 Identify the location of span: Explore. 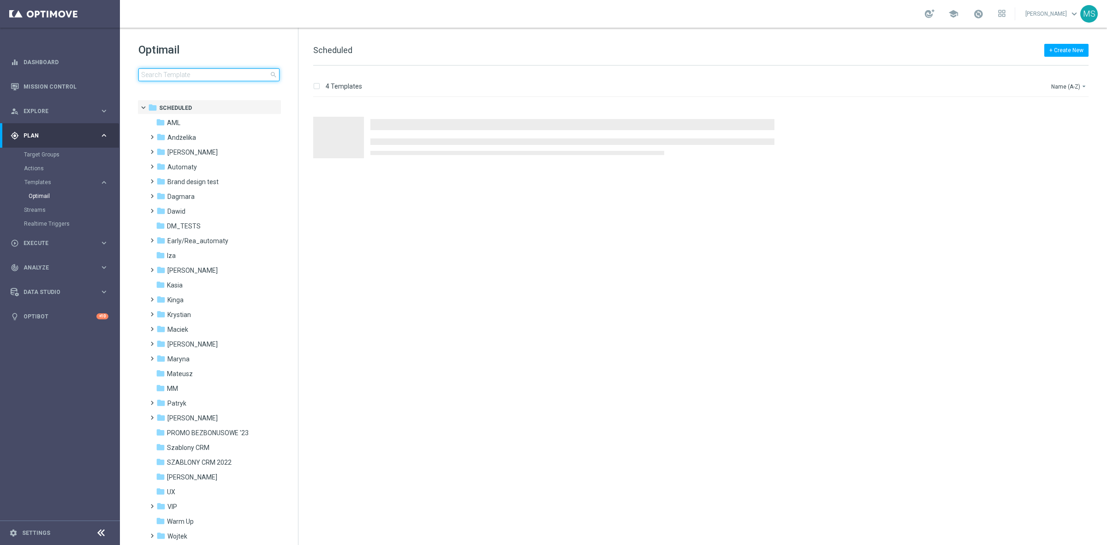
(61, 111).